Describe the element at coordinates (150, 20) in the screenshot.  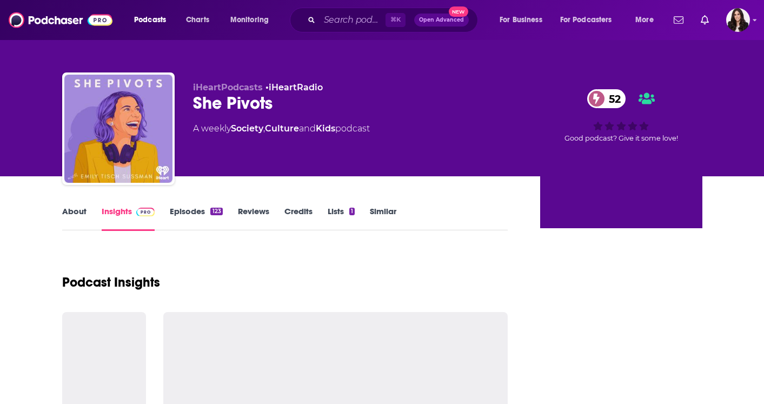
I see `span: Podcasts` at that location.